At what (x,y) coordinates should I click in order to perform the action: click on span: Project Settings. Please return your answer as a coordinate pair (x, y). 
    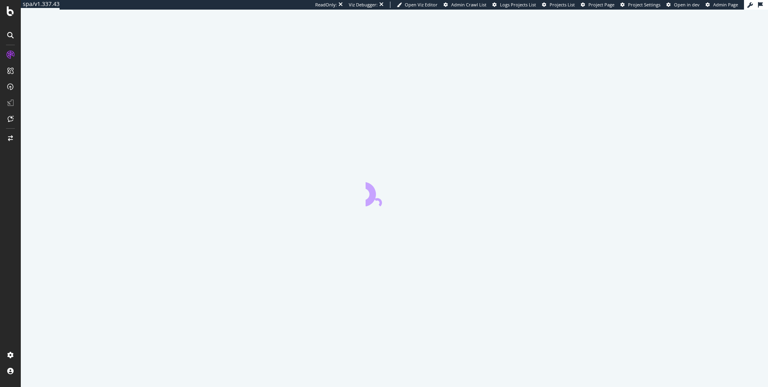
    Looking at the image, I should click on (644, 4).